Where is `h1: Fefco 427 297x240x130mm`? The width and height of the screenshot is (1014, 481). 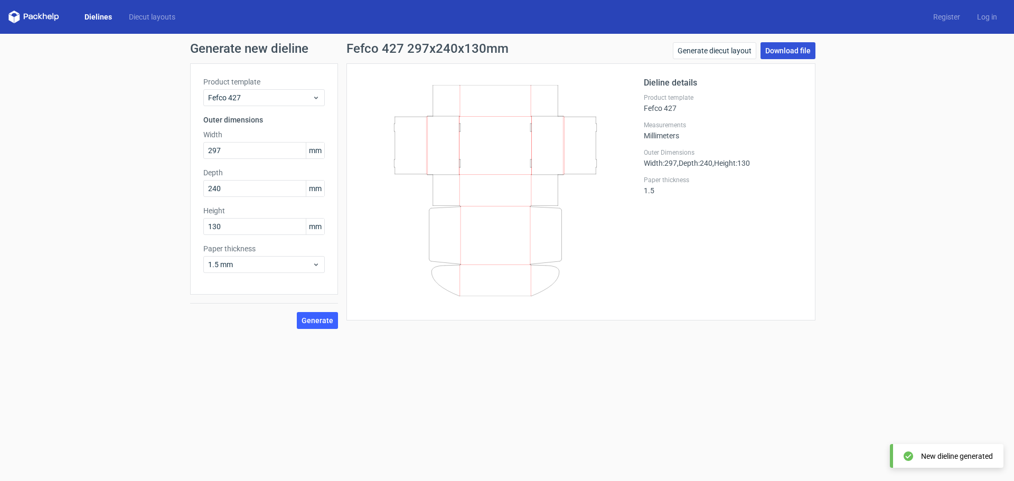 h1: Fefco 427 297x240x130mm is located at coordinates (427, 49).